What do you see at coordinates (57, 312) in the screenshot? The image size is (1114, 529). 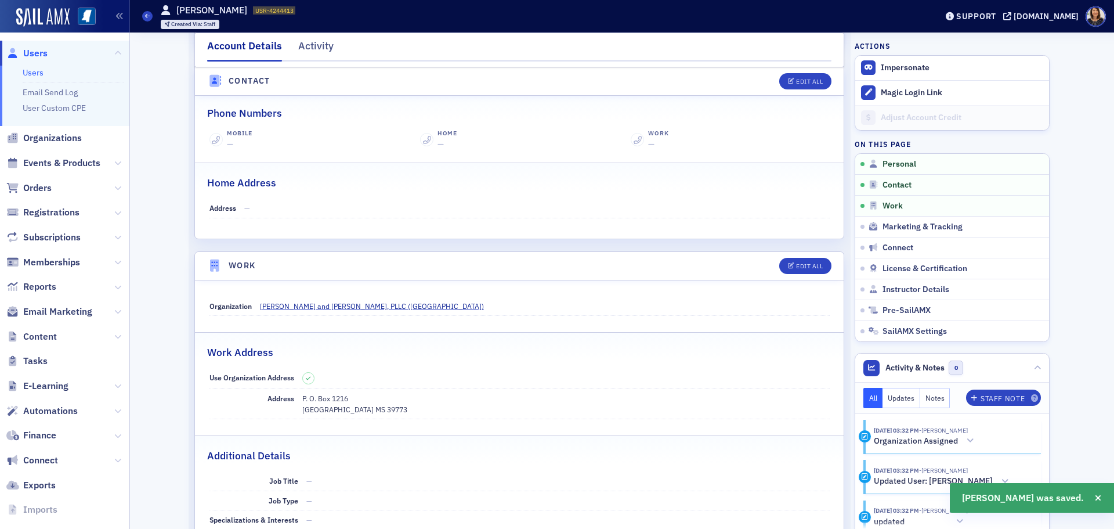 I see `span: Email Marketing` at bounding box center [57, 312].